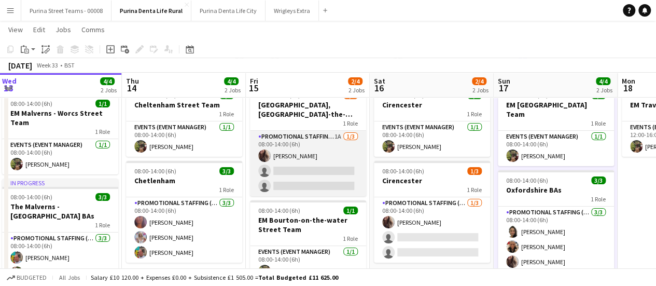 This screenshot has width=656, height=286. I want to click on a: View, so click(16, 30).